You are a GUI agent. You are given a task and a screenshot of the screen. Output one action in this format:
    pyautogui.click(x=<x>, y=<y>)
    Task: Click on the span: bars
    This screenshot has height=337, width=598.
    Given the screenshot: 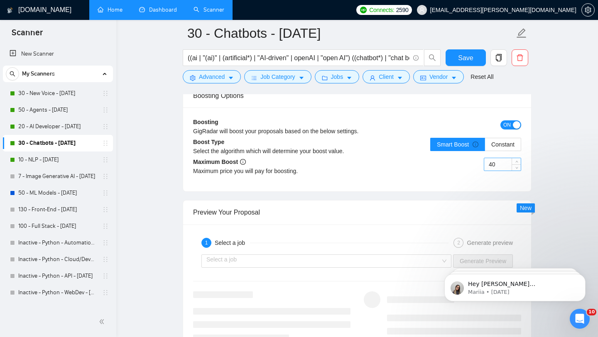 What is the action you would take?
    pyautogui.click(x=254, y=78)
    